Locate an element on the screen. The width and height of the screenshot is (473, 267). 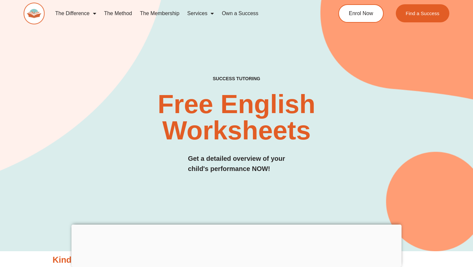
nav: Menu is located at coordinates (183, 13).